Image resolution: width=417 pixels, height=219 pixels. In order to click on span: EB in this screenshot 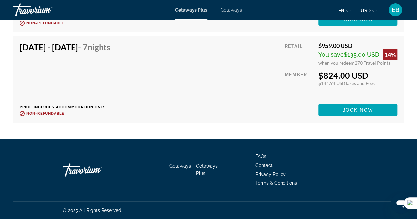, I will do `click(395, 10)`.